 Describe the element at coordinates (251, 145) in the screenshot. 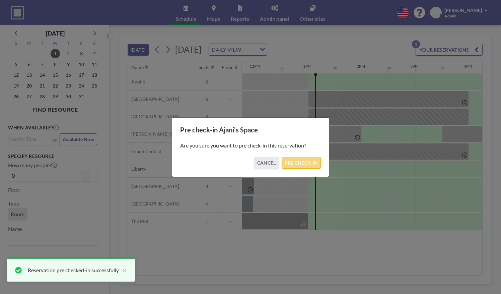

I see `p: Are you sure you want to pre check-in this reservation?` at that location.